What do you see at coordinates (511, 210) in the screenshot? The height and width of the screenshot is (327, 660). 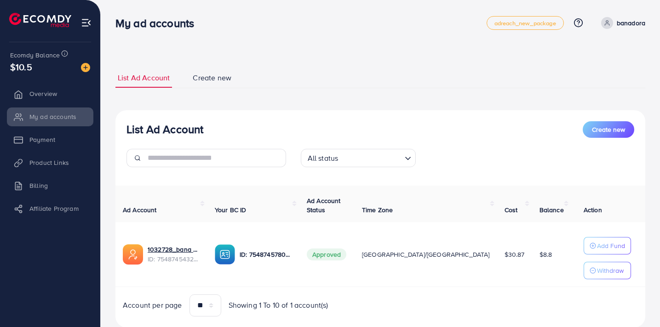 I see `span: Cost` at bounding box center [511, 210].